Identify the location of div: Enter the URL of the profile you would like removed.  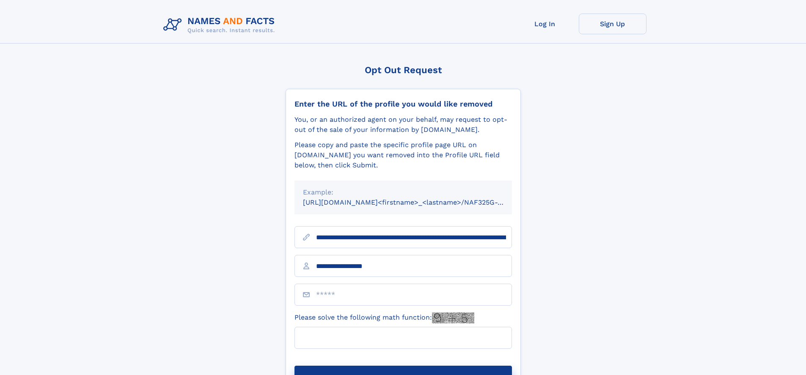
(403, 104).